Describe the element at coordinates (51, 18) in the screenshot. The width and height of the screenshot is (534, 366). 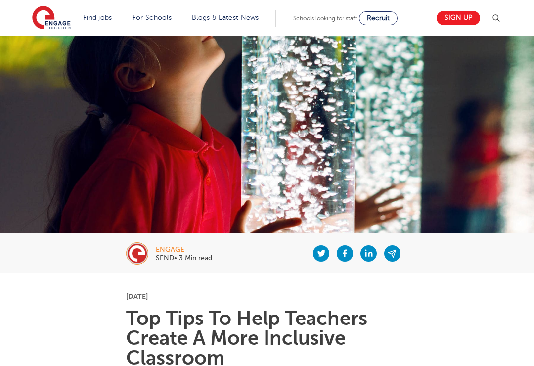
I see `img: Engage Education` at that location.